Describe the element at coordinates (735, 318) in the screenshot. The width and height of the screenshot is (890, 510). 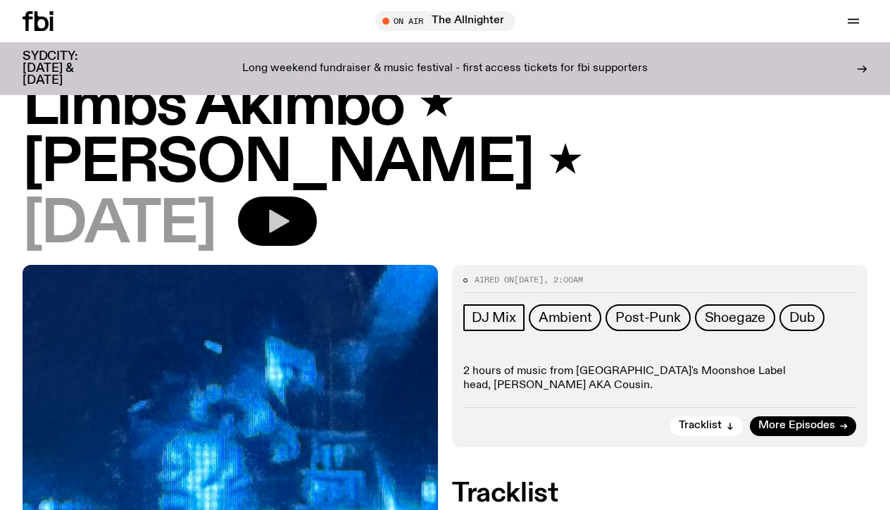
I see `a: Shoegaze` at that location.